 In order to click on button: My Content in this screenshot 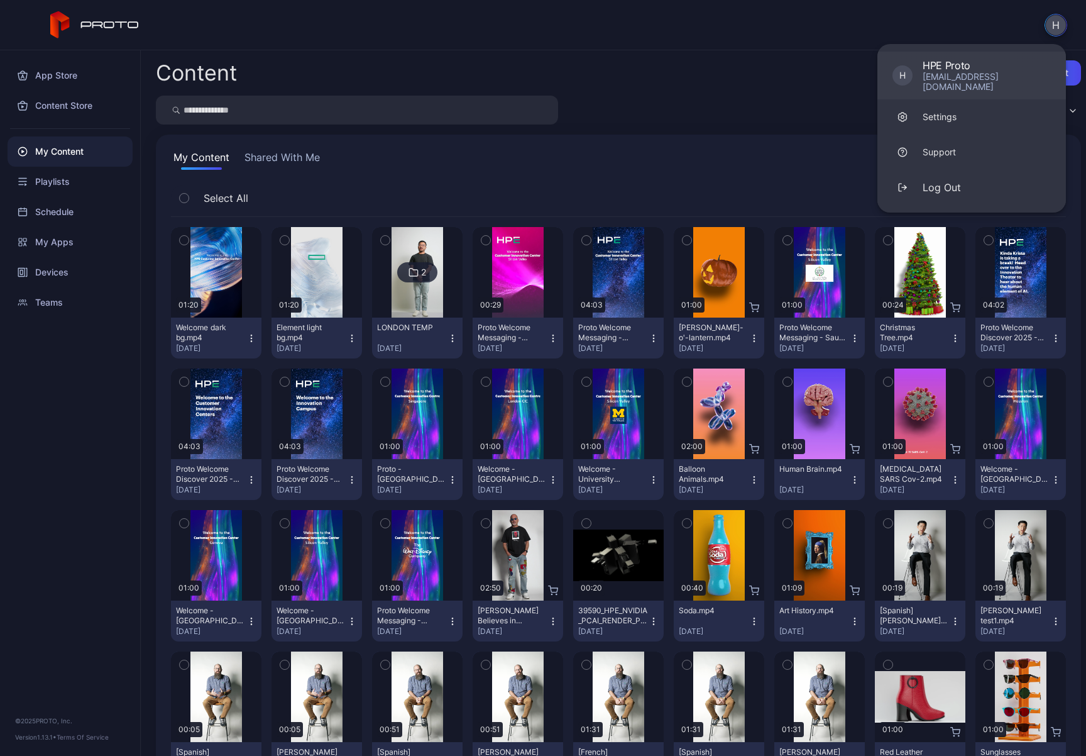, I will do `click(201, 160)`.